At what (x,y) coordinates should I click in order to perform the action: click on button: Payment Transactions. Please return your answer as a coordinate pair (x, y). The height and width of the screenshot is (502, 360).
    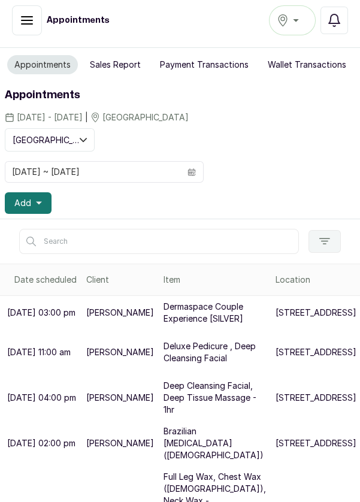
    Looking at the image, I should click on (204, 65).